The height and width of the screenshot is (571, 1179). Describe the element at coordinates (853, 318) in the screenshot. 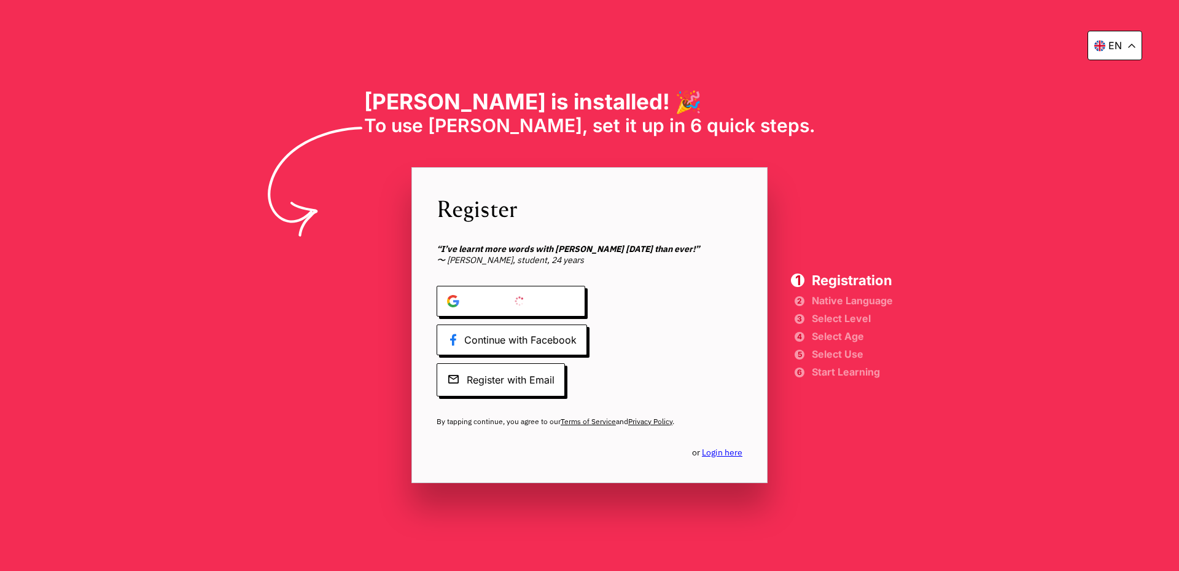

I see `span: Select Level` at that location.